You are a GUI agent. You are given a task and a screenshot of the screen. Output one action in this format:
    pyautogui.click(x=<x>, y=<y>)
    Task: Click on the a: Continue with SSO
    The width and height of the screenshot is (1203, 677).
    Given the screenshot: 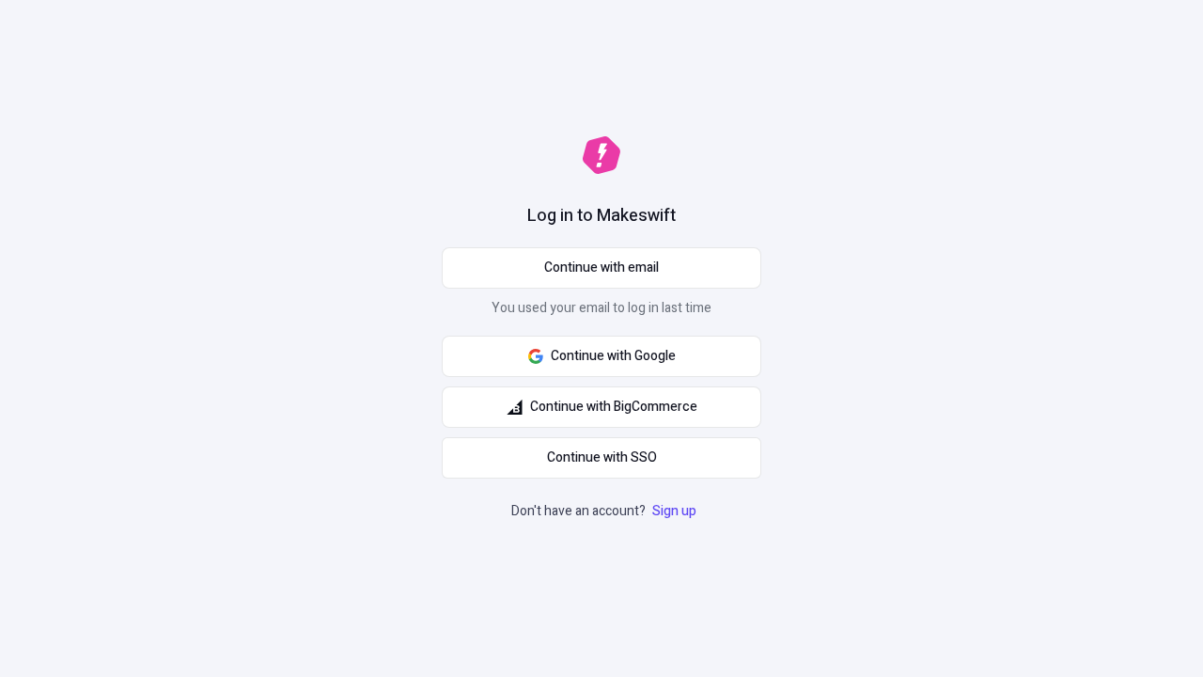 What is the action you would take?
    pyautogui.click(x=602, y=458)
    